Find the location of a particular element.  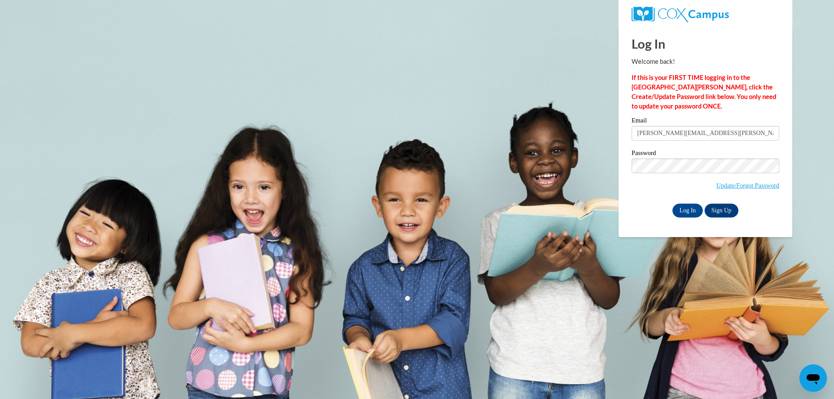

a: Update/Forgot Password is located at coordinates (748, 186).